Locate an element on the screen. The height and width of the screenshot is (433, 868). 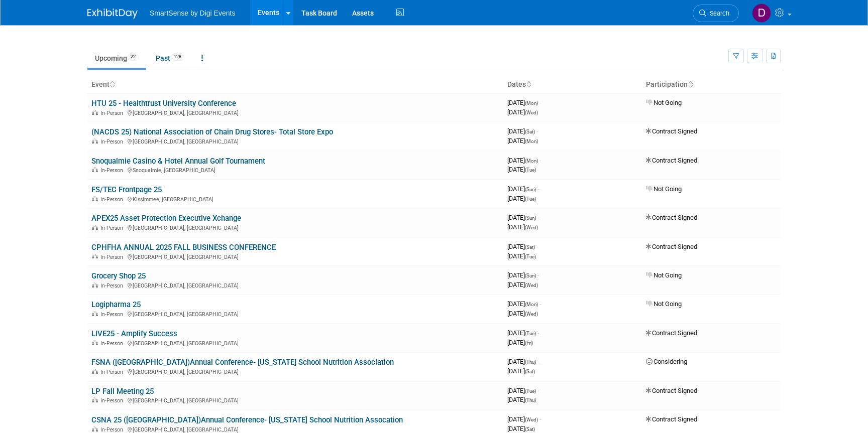
th: Dates is located at coordinates (572, 85).